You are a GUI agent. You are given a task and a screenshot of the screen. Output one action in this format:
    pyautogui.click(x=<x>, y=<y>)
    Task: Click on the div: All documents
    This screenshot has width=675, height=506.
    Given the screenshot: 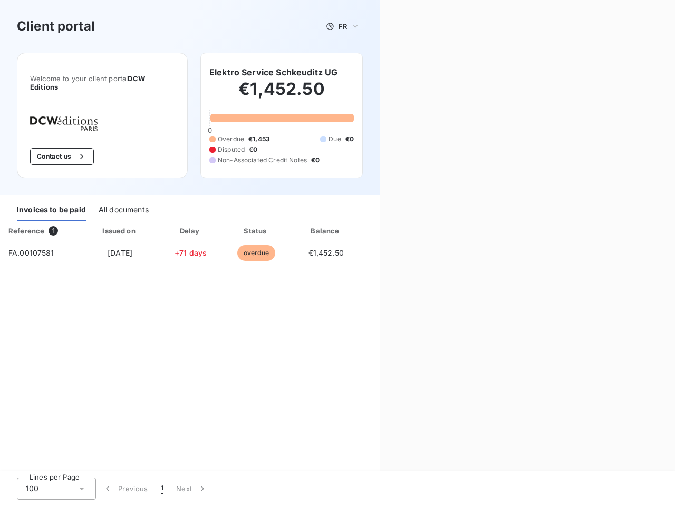 What is the action you would take?
    pyautogui.click(x=123, y=210)
    